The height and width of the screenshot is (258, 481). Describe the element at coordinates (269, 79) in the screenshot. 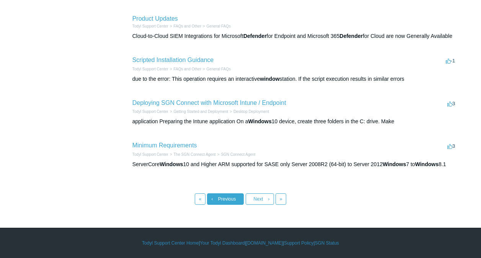

I see `em: window` at that location.